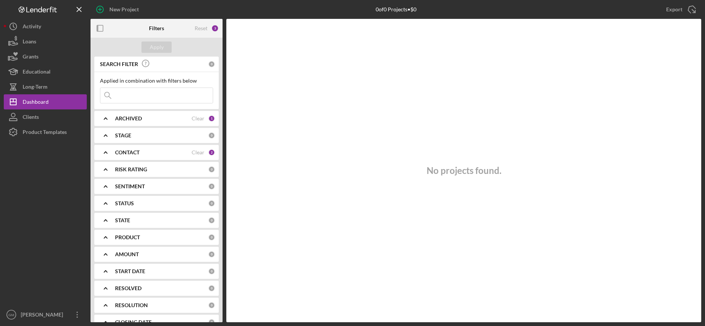 The width and height of the screenshot is (705, 326). Describe the element at coordinates (212, 152) in the screenshot. I see `div: 2` at that location.